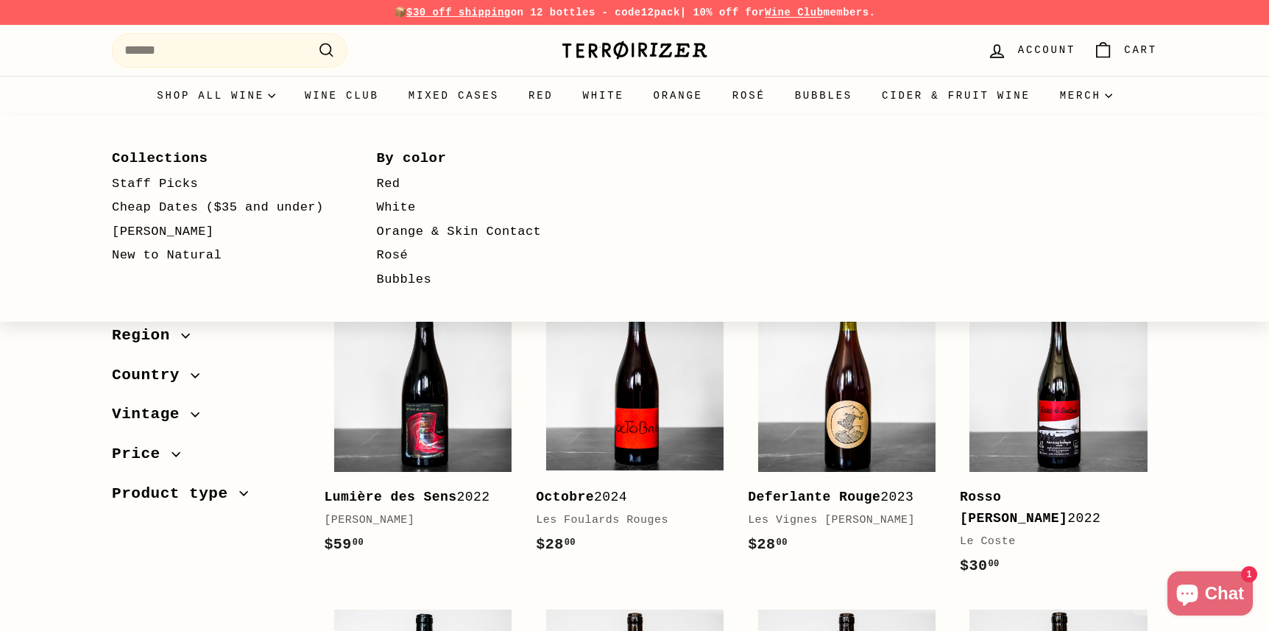 This screenshot has width=1269, height=631. What do you see at coordinates (223, 255) in the screenshot?
I see `a: New to Natural` at bounding box center [223, 255].